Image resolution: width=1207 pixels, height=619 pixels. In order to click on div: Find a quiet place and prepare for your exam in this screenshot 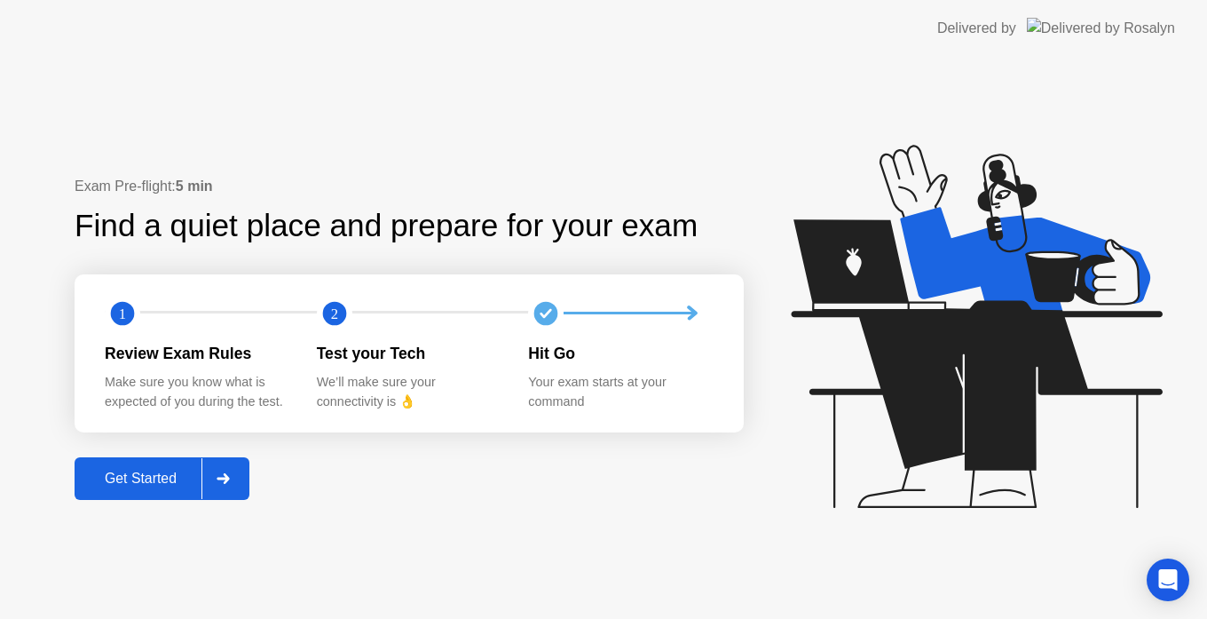, I will do `click(387, 225)`.